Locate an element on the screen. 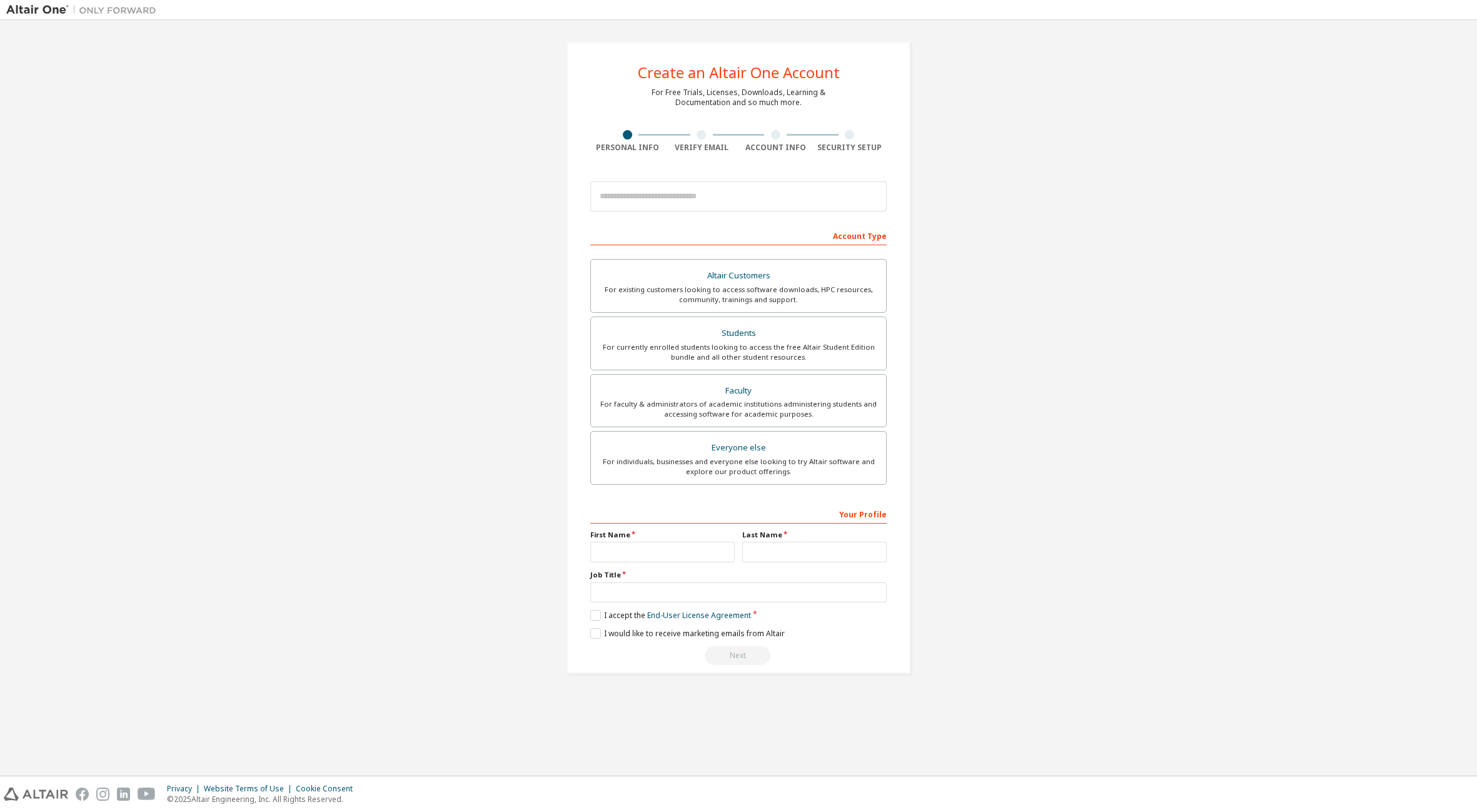 The height and width of the screenshot is (812, 1477). img: altair_logo.svg is located at coordinates (35, 793).